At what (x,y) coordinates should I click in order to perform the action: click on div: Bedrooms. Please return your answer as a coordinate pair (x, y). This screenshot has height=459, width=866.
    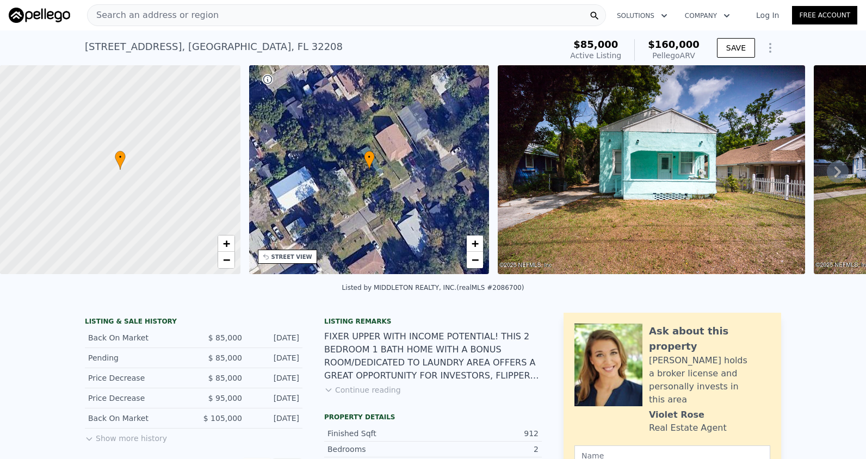
    Looking at the image, I should click on (380, 450).